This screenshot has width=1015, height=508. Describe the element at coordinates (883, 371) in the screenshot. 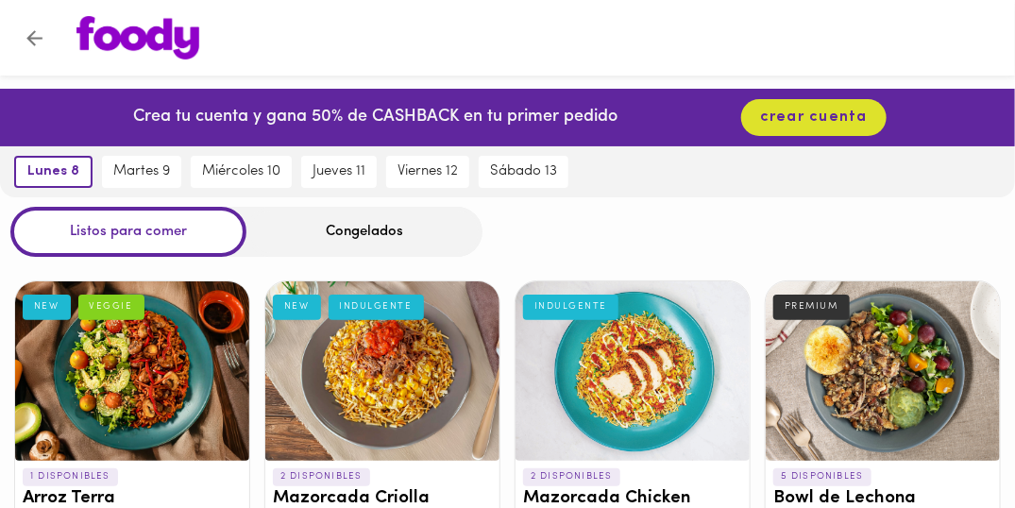

I see `div: Bowl de Lechona` at that location.